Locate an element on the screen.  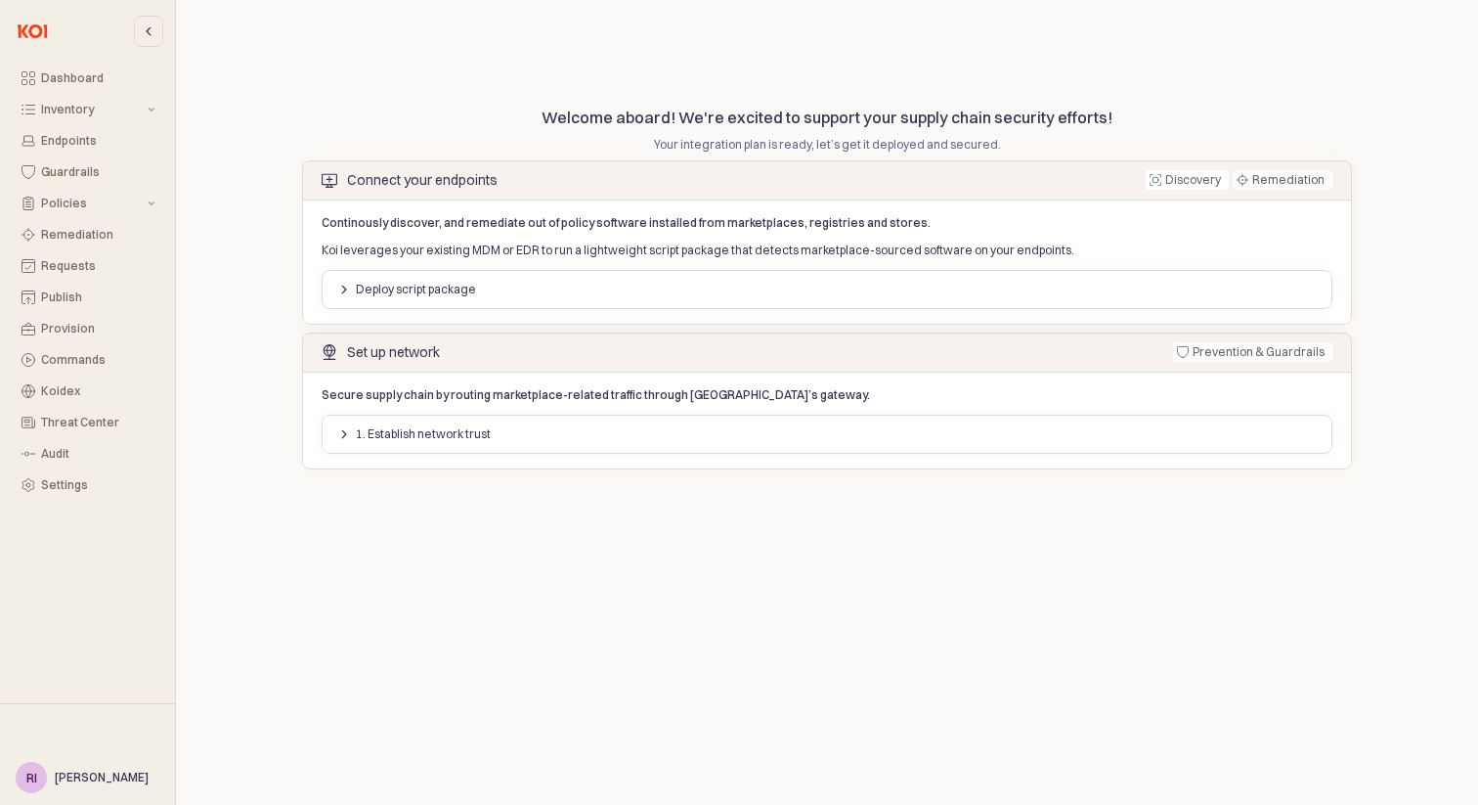
button: 1. Establish network trust is located at coordinates (415, 434).